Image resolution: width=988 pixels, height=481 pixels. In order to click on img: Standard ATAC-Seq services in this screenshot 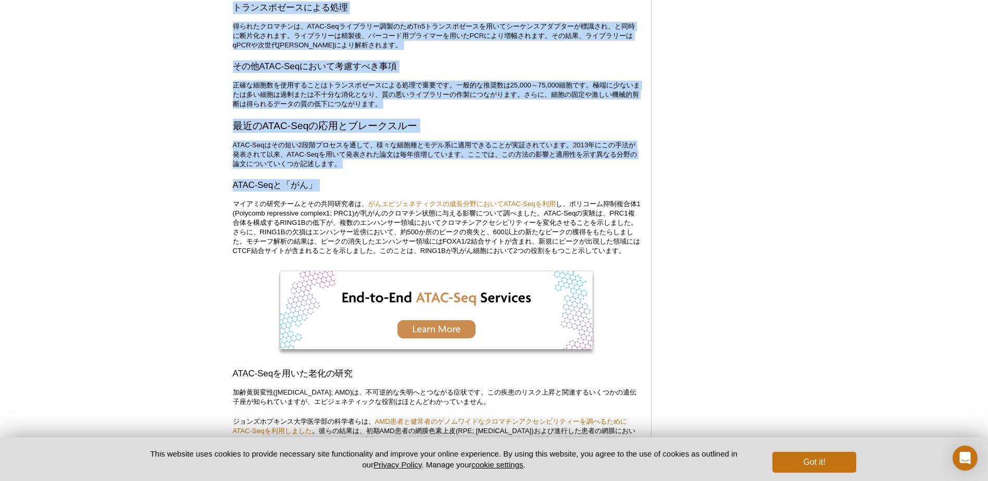, I will do `click(436, 310)`.